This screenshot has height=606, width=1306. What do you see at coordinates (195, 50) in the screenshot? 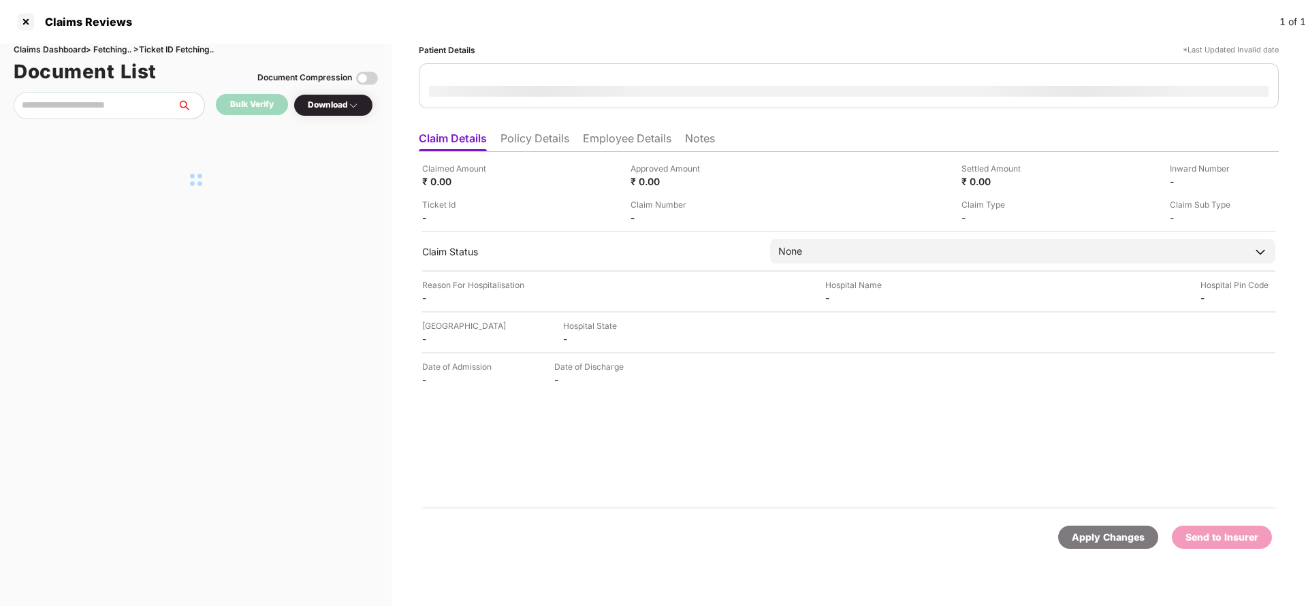
I see `div: Claims Dashboard > Fetching.. > Ticket ID Fetching..` at bounding box center [195, 50].